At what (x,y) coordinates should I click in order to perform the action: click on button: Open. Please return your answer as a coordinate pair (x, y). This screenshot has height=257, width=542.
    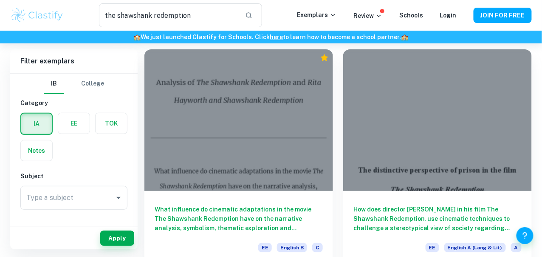
    Looking at the image, I should click on (119, 198).